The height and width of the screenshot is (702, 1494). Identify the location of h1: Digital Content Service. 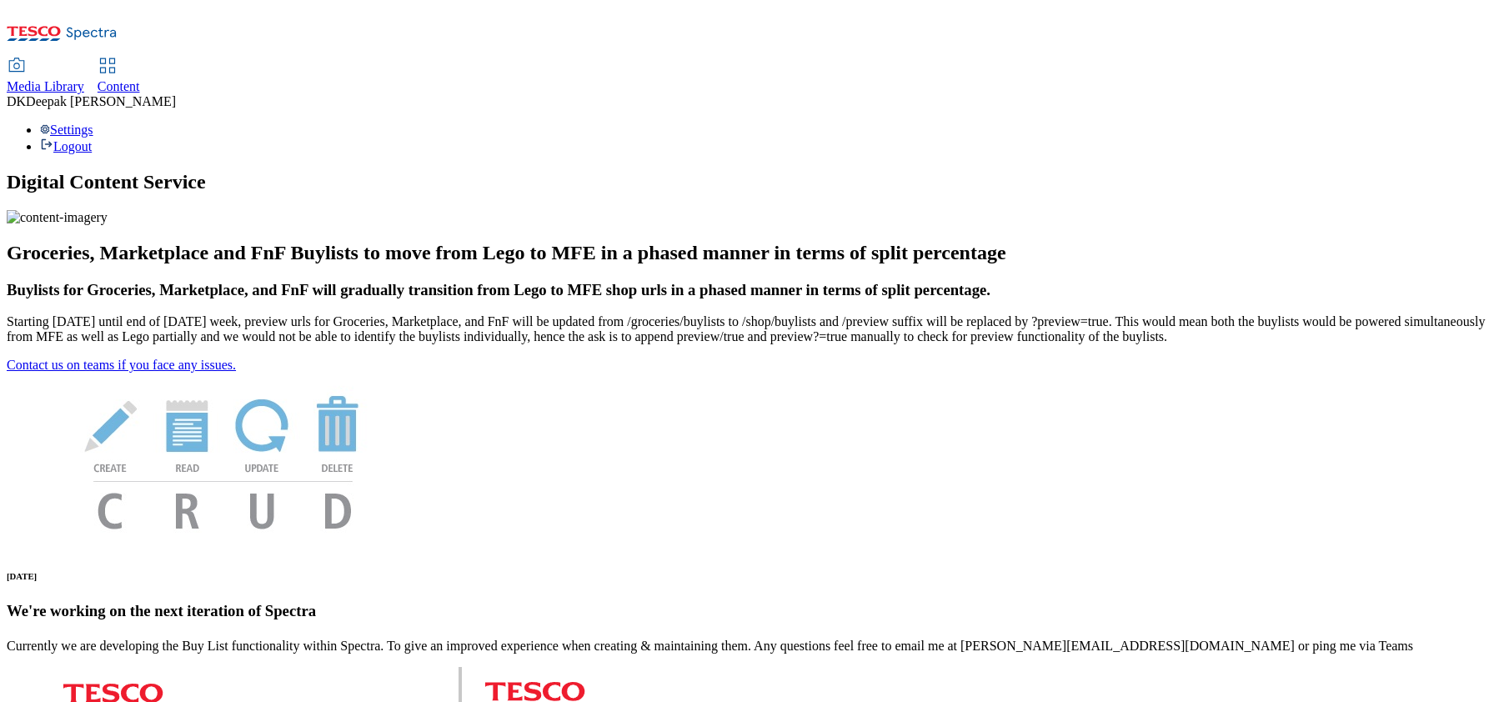
(747, 182).